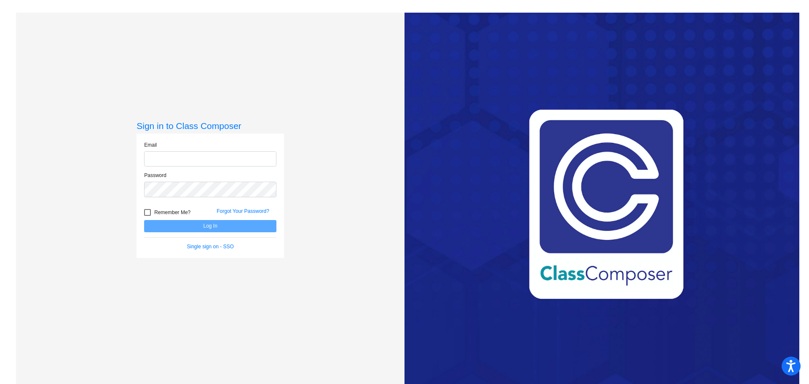 The image size is (809, 384). What do you see at coordinates (210, 247) in the screenshot?
I see `a: Single sign on - SSO` at bounding box center [210, 247].